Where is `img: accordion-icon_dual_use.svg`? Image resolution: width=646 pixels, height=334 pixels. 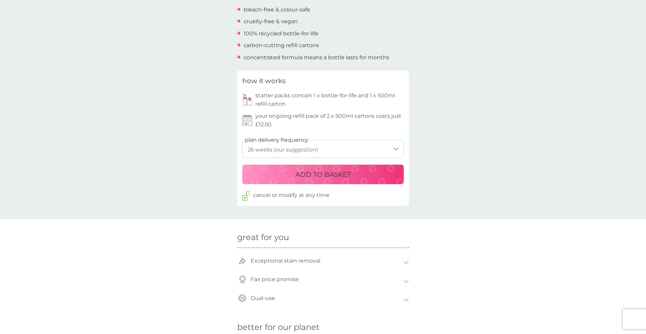
img: accordion-icon_dual_use.svg is located at coordinates (242, 298).